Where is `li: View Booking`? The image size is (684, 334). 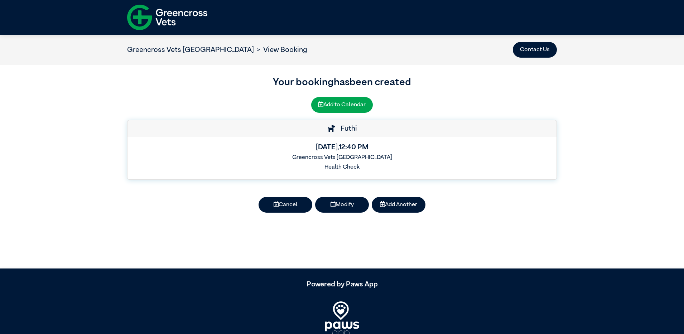
li: View Booking is located at coordinates (280, 50).